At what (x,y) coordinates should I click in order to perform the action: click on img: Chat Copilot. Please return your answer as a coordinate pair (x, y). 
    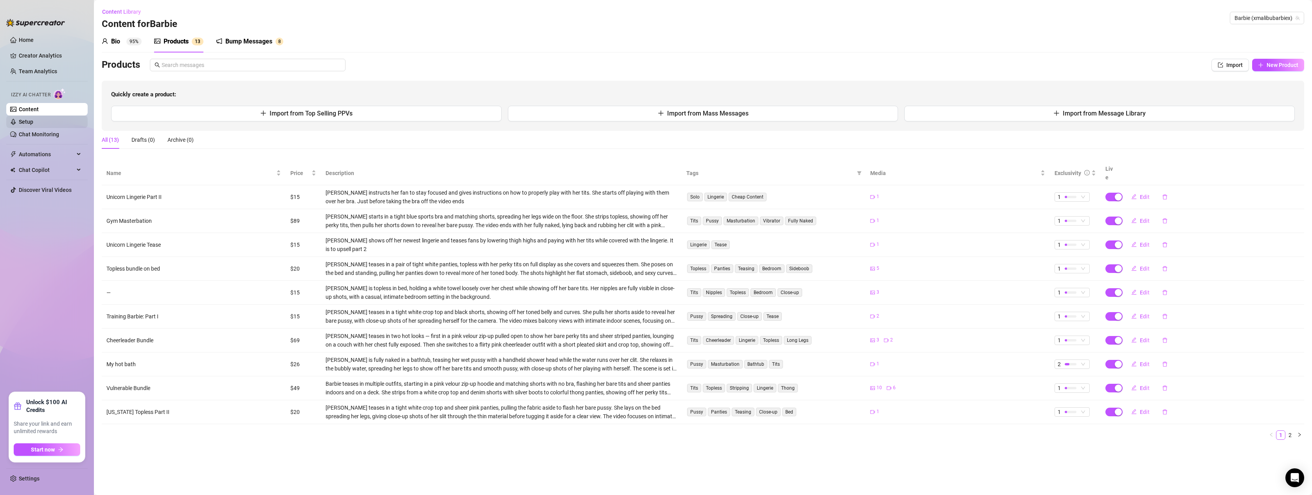
    Looking at the image, I should click on (13, 170).